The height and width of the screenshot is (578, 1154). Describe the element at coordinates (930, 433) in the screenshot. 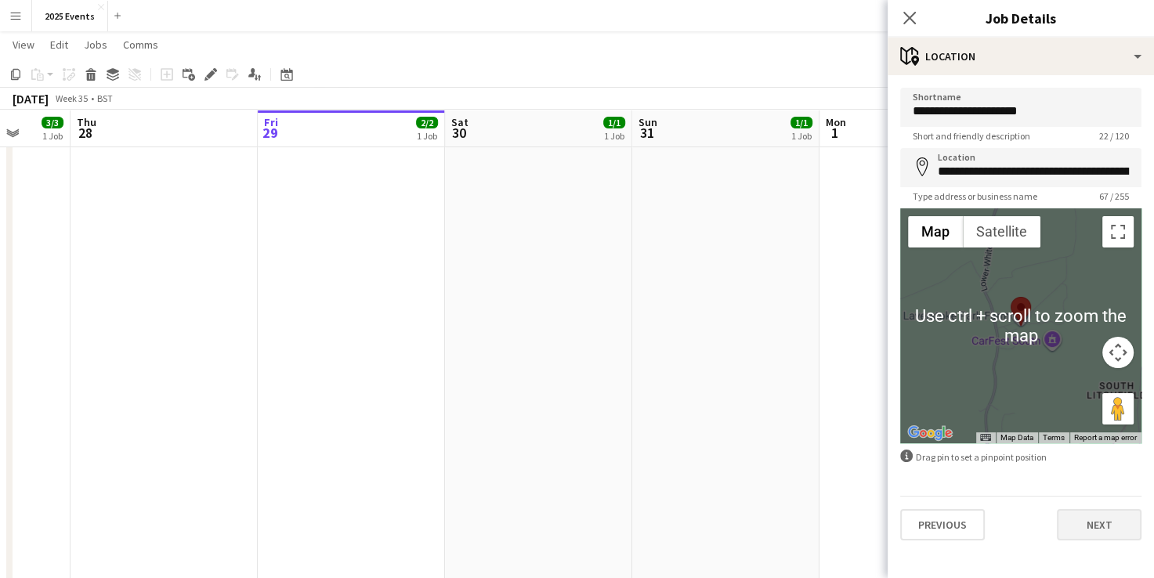

I see `a: Open this area in Google Maps (opens a new window)` at that location.